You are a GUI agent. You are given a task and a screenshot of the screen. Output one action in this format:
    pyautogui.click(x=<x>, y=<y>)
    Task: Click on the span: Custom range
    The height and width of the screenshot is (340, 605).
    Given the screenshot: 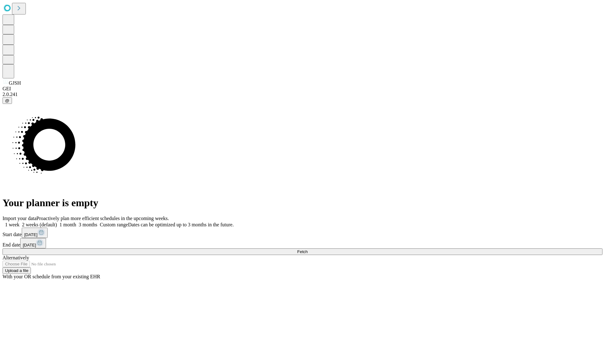 What is the action you would take?
    pyautogui.click(x=114, y=225)
    